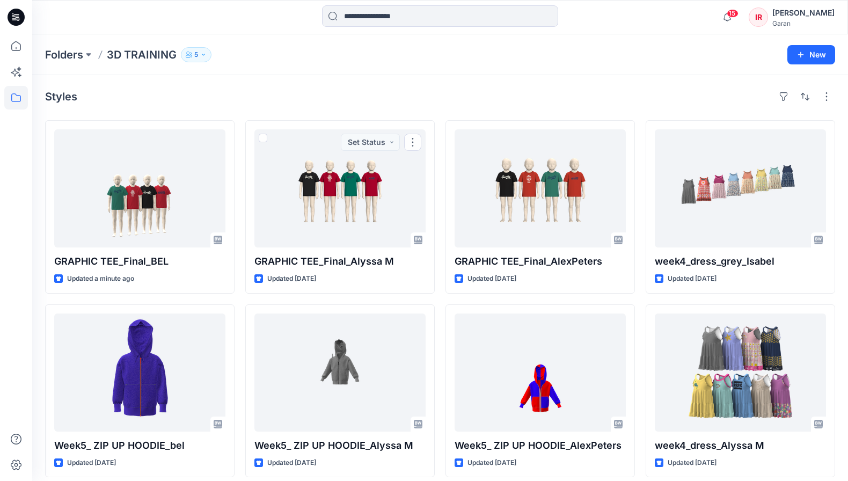 This screenshot has height=481, width=848. What do you see at coordinates (139, 261) in the screenshot?
I see `p: GRAPHIC TEE_Final_BEL` at bounding box center [139, 261].